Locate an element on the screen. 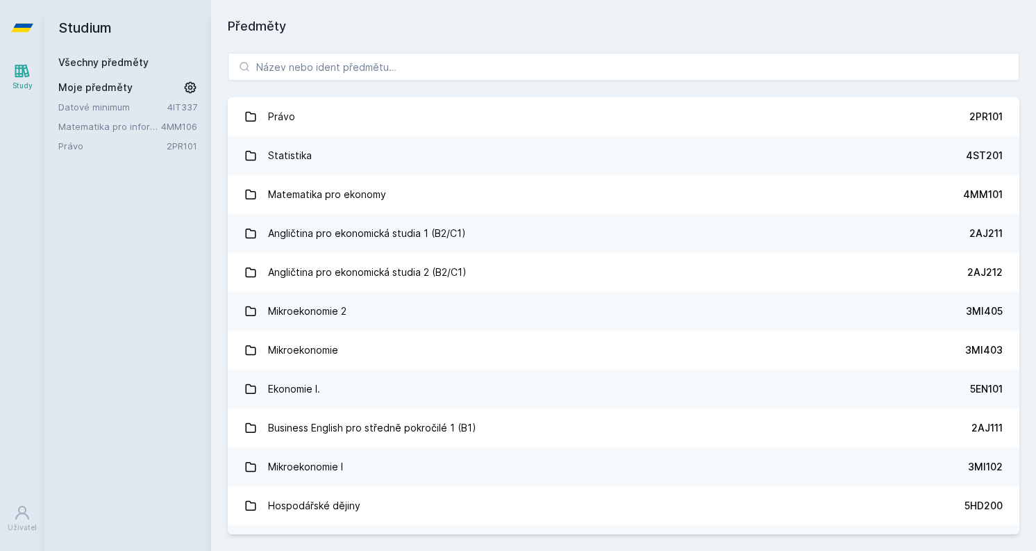 This screenshot has width=1036, height=551. a: Všechny předměty is located at coordinates (104, 62).